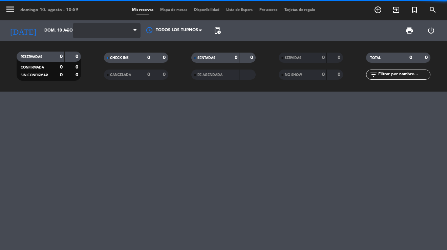  I want to click on i: exit_to_app, so click(397, 10).